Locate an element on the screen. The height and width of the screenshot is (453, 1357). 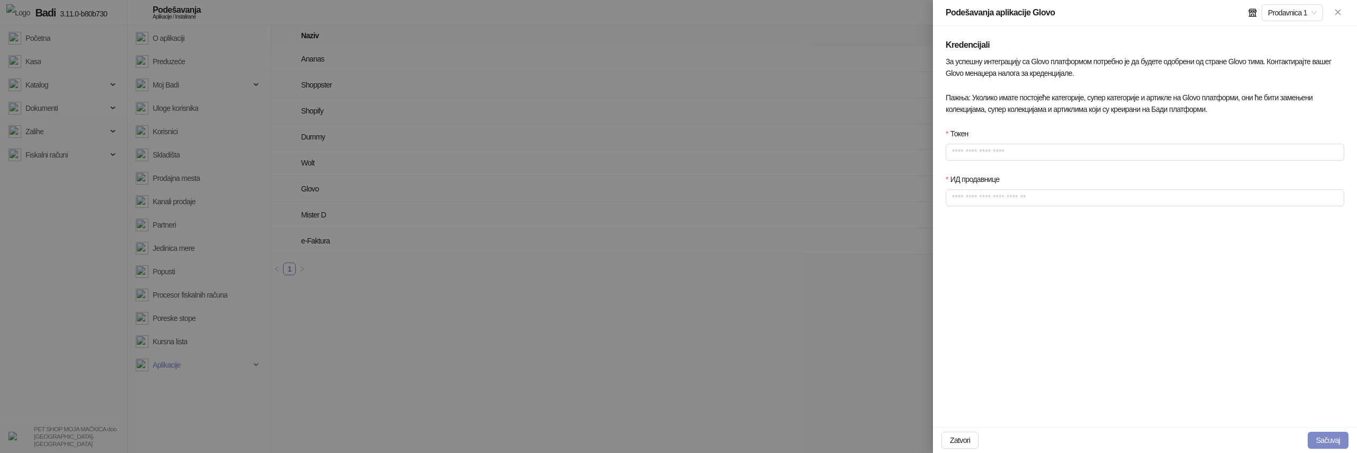
div: За успешну интеграцију са Glovo платформом потребно је да будете одобрени од стране Glovo тима. К... is located at coordinates (1145, 67).